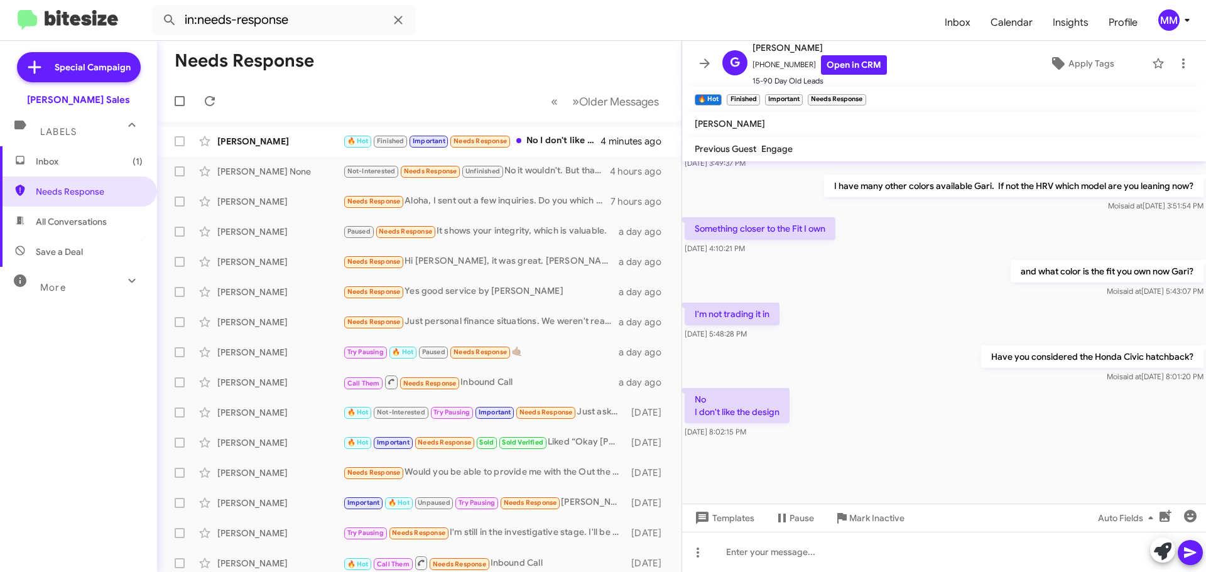 This screenshot has height=572, width=1206. I want to click on span: Older Messages, so click(619, 102).